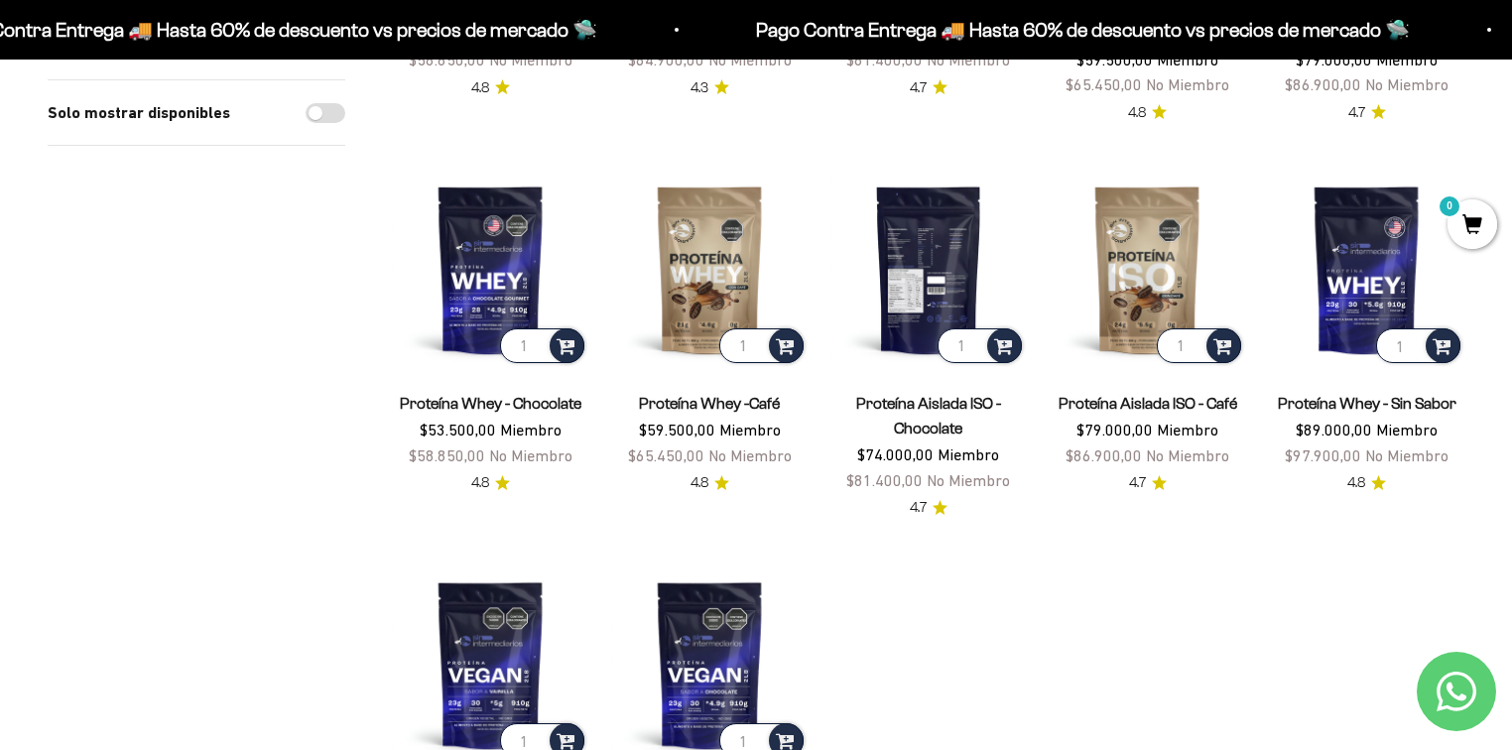  What do you see at coordinates (1449, 206) in the screenshot?
I see `mark: 0` at bounding box center [1449, 206].